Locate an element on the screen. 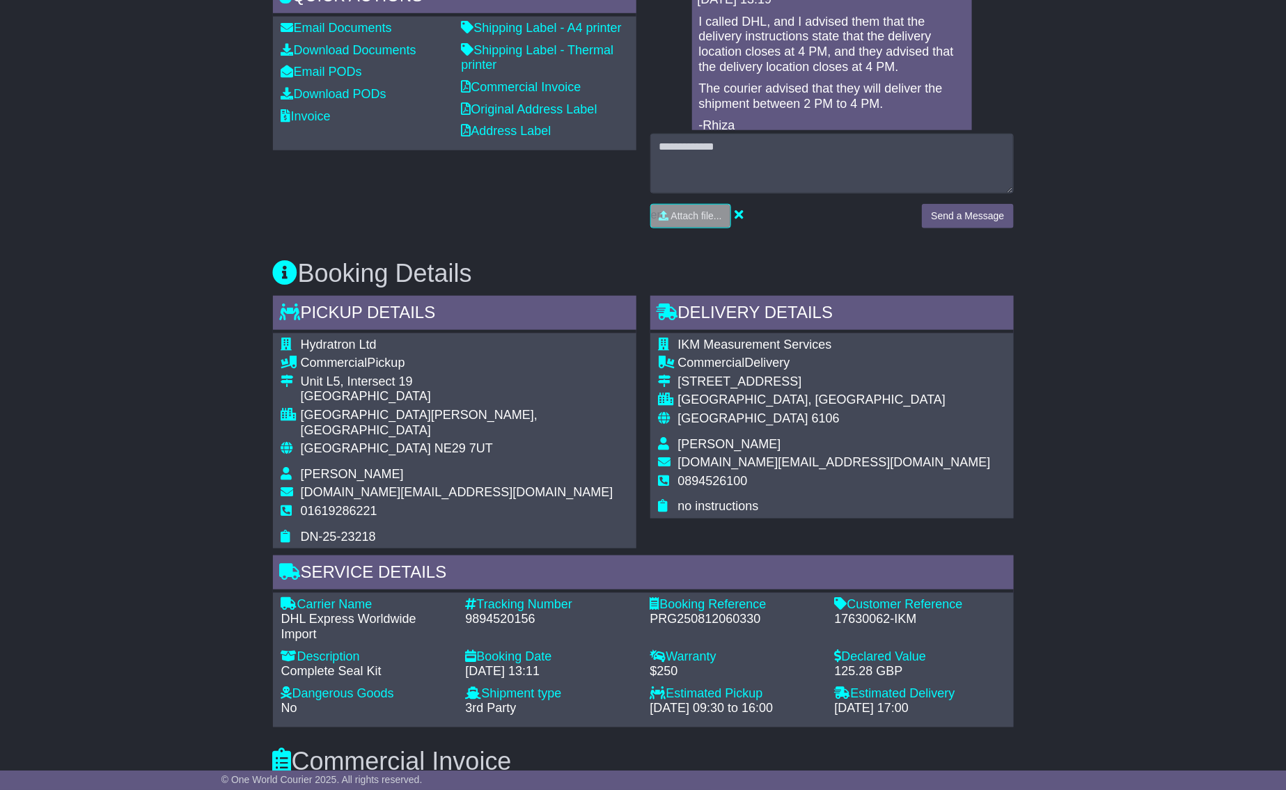 The width and height of the screenshot is (1286, 790). div: Dangerous Goods is located at coordinates (366, 694).